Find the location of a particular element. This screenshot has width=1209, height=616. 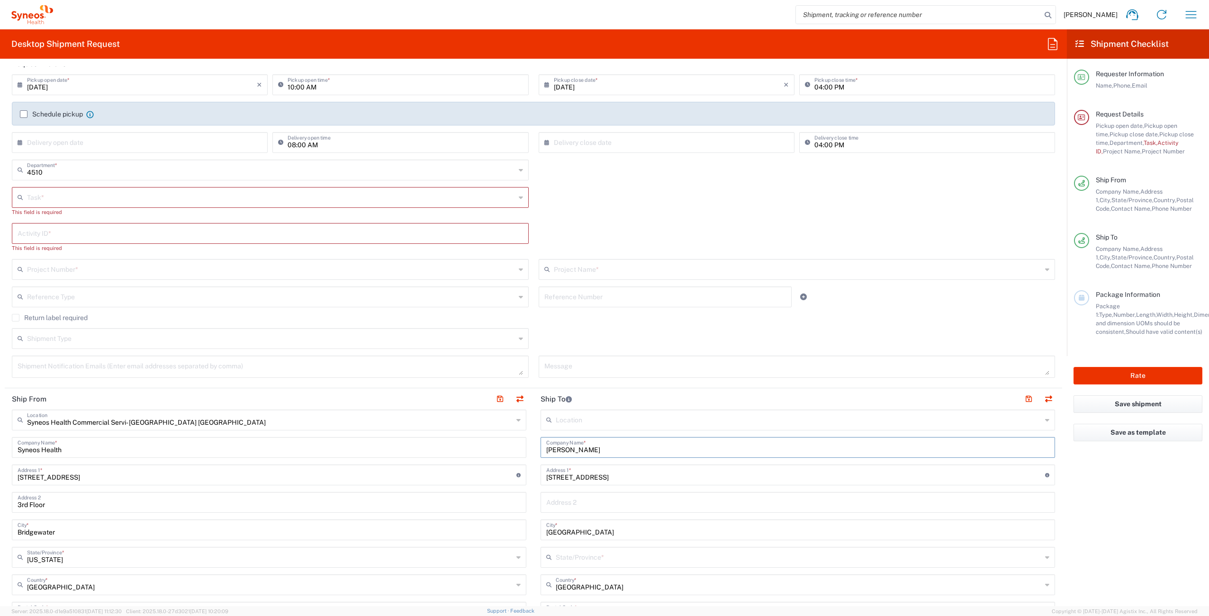

span: Name, is located at coordinates (1105, 85).